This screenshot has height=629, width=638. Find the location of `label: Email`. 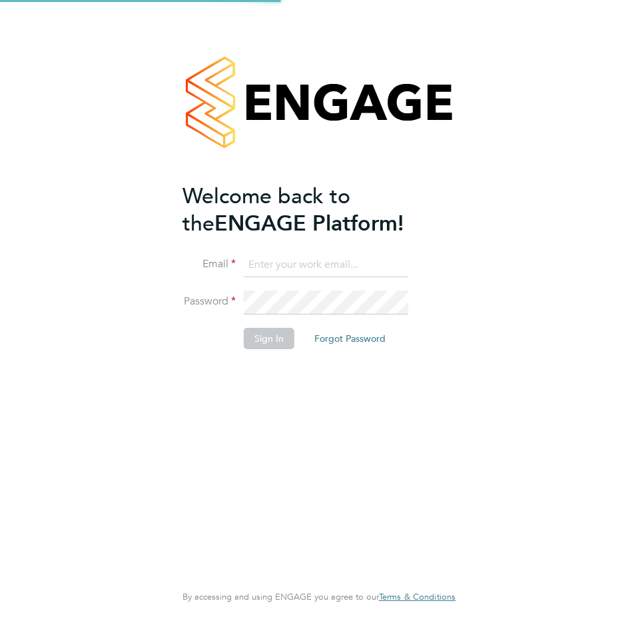

label: Email is located at coordinates (209, 264).